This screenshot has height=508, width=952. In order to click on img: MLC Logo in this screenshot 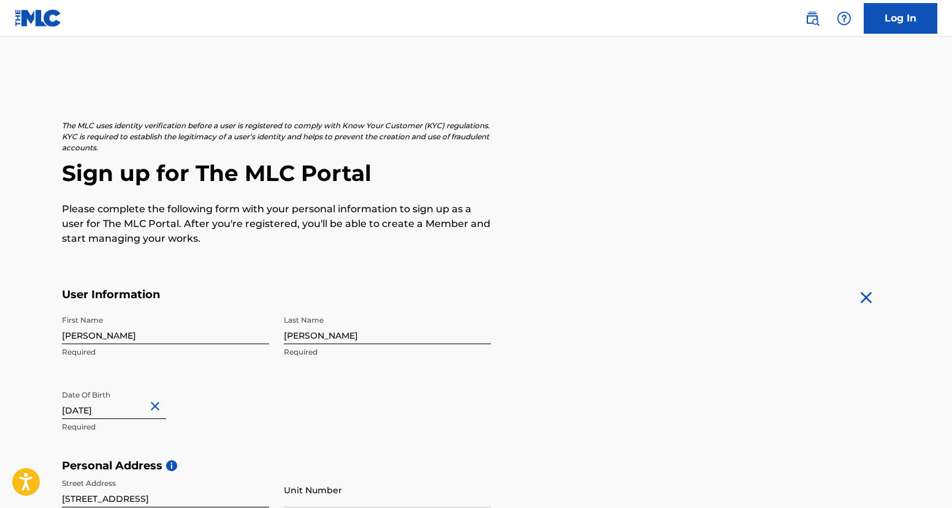, I will do `click(38, 18)`.